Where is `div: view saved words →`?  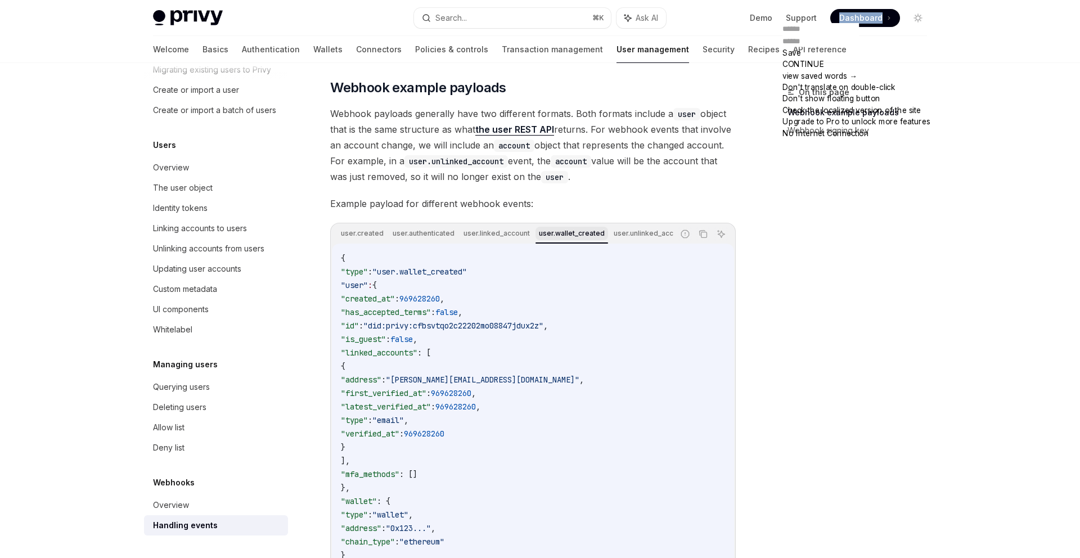
div: view saved words → is located at coordinates (856, 75).